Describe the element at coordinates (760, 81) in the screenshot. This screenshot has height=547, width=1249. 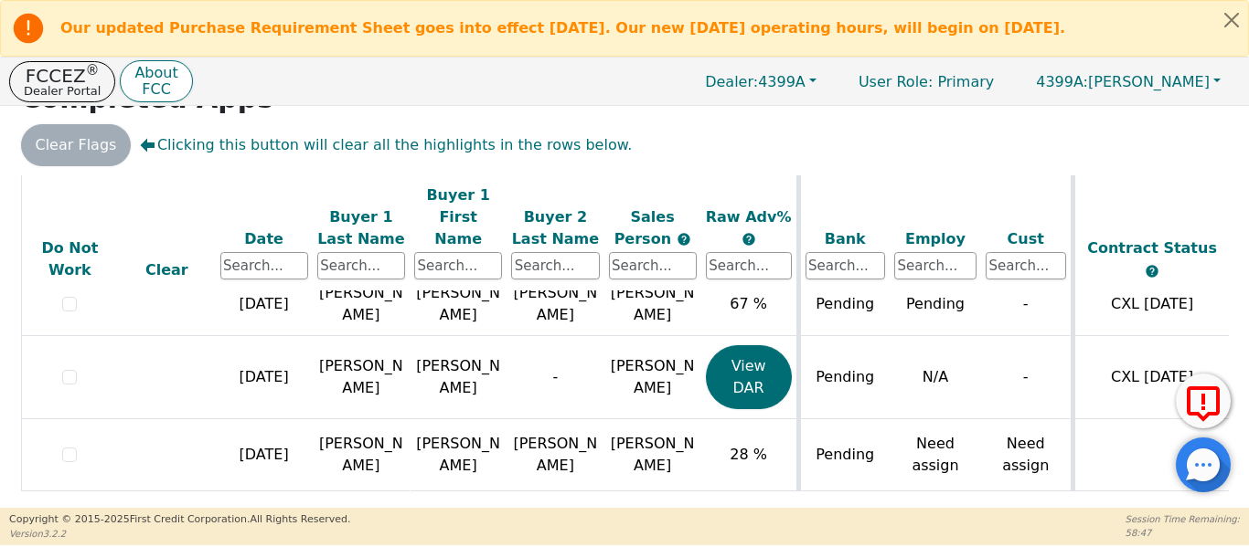
I see `button: Dealer:4399A` at that location.